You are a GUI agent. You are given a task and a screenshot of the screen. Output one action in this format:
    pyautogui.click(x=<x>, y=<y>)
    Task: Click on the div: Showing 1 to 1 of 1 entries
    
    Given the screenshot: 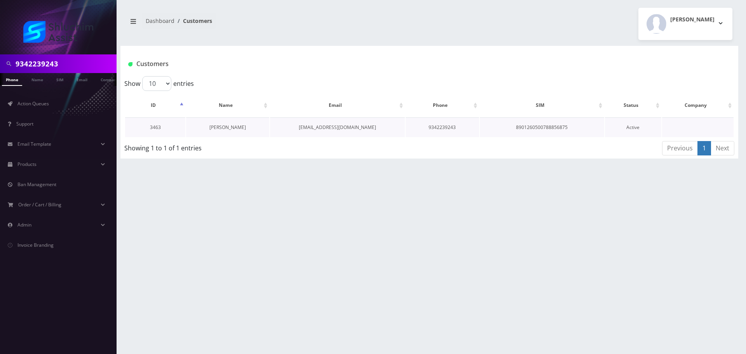 What is the action you would take?
    pyautogui.click(x=248, y=146)
    